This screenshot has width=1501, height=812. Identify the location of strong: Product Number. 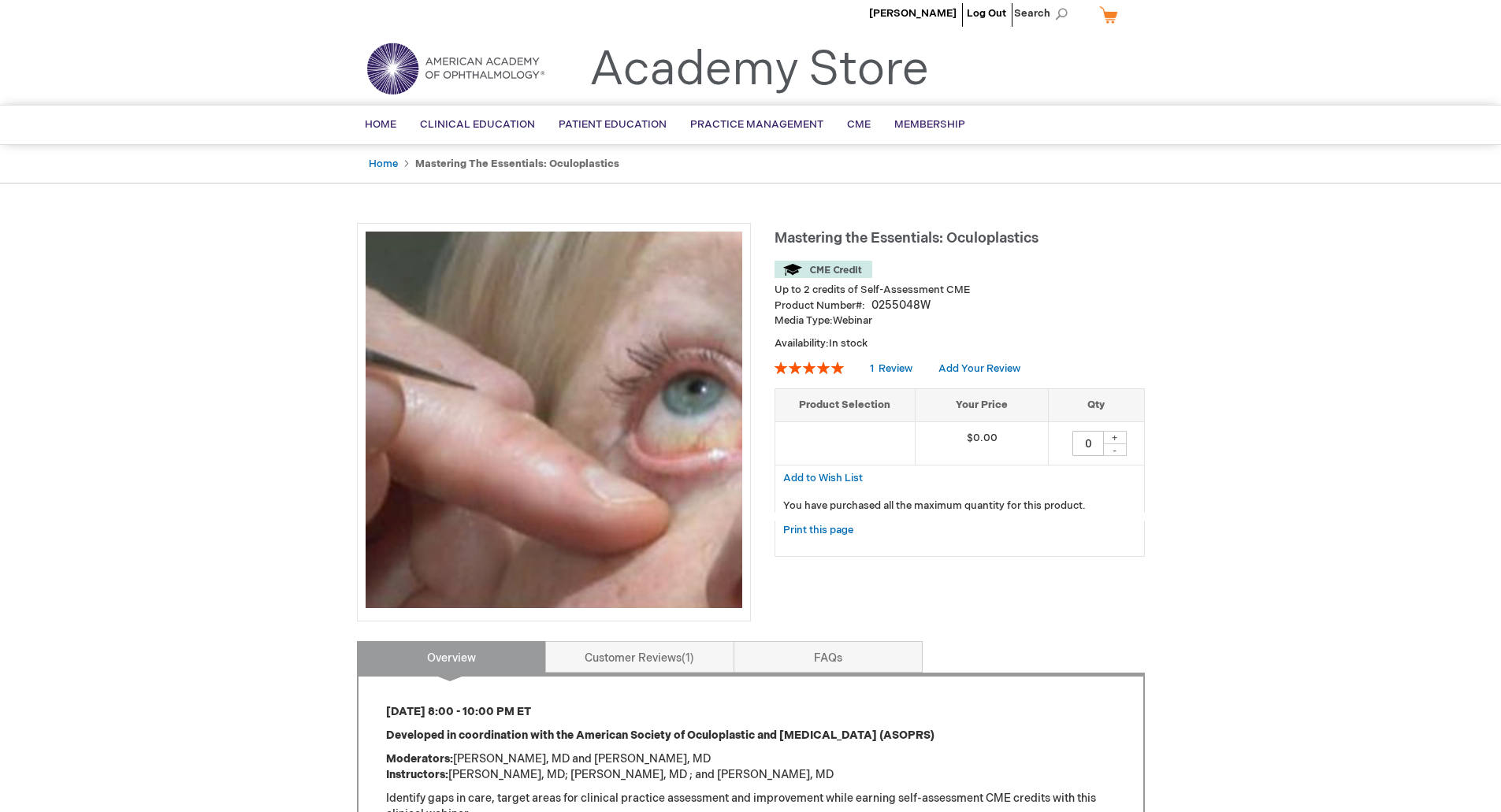
(819, 305).